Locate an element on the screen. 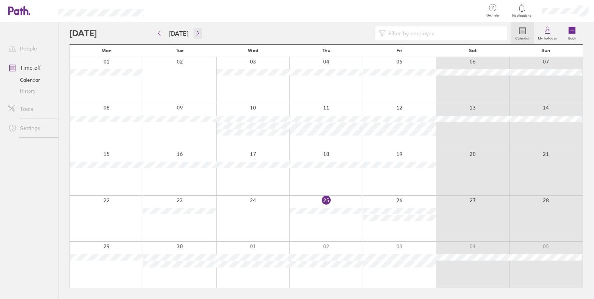  a: Notifications is located at coordinates (522, 11).